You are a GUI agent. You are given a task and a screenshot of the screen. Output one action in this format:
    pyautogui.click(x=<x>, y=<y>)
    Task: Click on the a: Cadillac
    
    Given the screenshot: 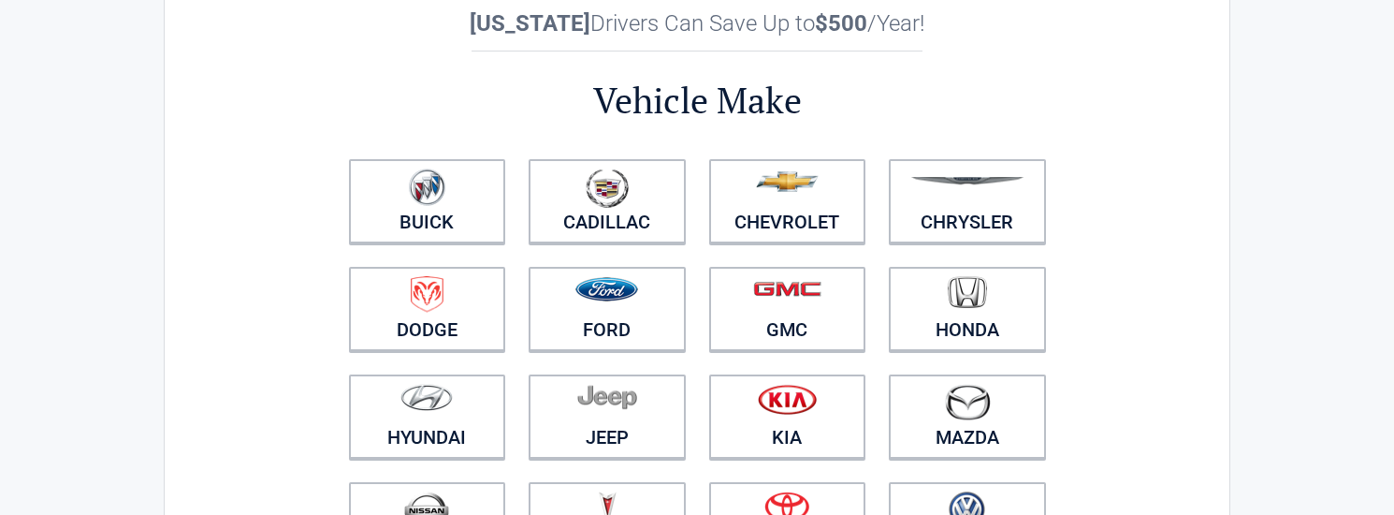 What is the action you would take?
    pyautogui.click(x=607, y=201)
    